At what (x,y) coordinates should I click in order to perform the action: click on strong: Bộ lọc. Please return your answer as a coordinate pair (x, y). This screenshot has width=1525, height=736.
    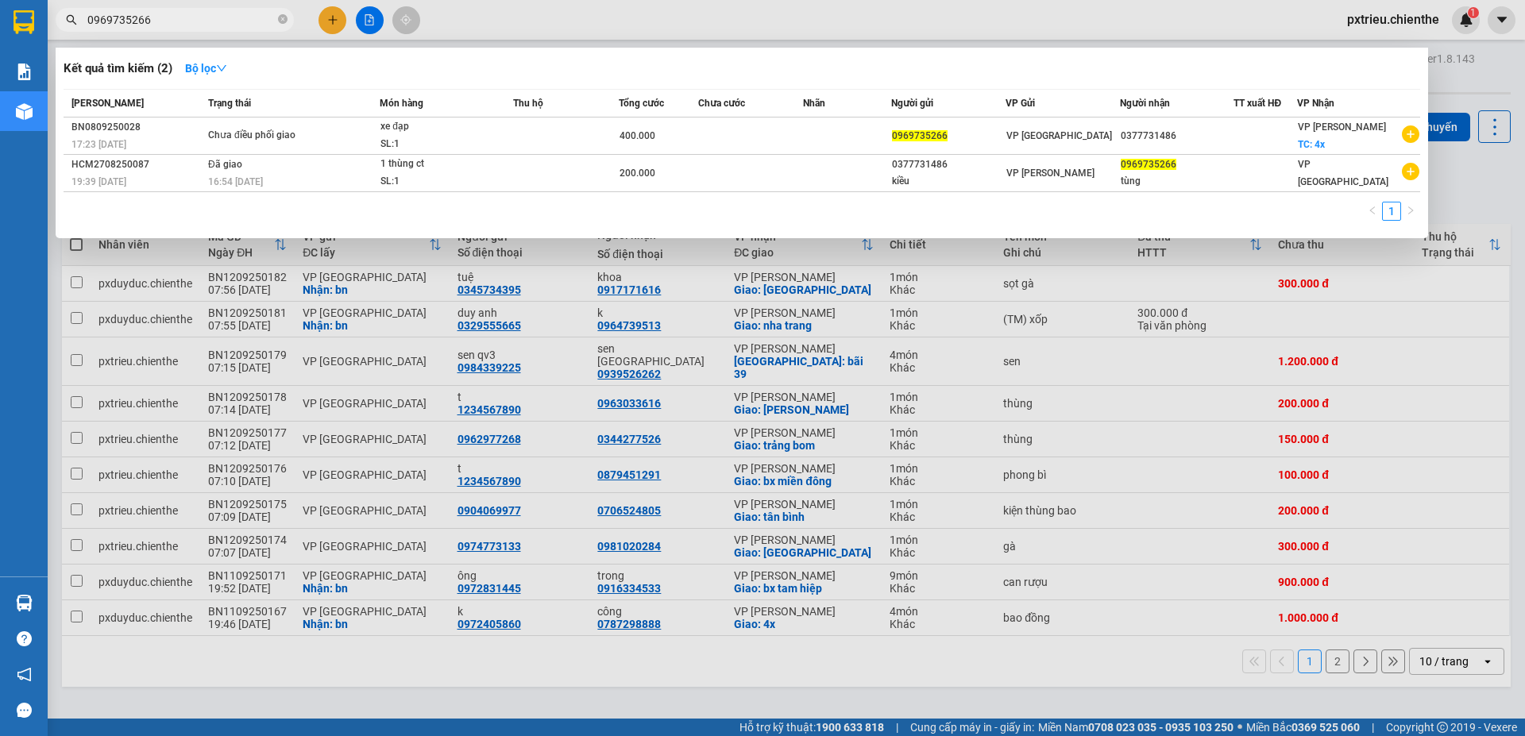
    Looking at the image, I should click on (206, 68).